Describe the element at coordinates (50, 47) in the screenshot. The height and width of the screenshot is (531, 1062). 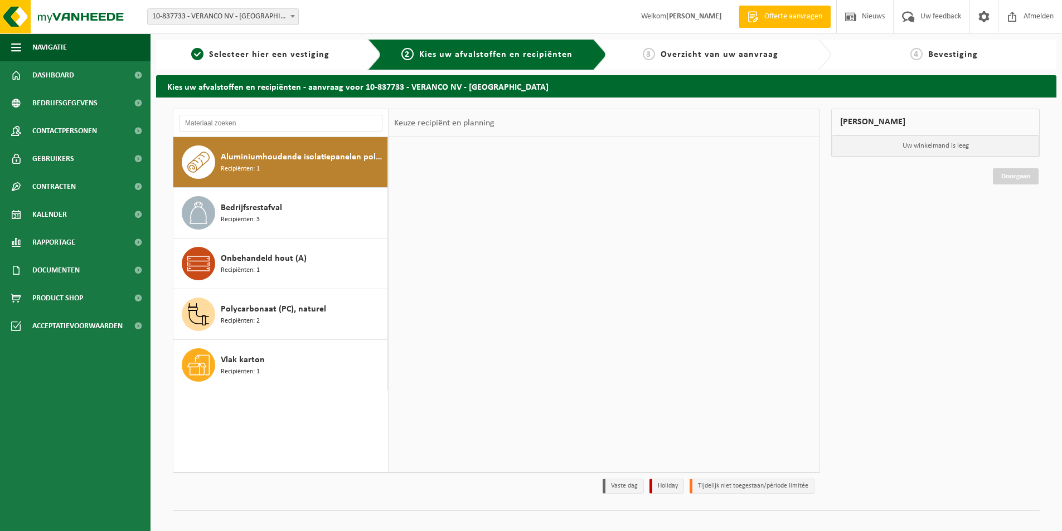
I see `span: Navigatie` at that location.